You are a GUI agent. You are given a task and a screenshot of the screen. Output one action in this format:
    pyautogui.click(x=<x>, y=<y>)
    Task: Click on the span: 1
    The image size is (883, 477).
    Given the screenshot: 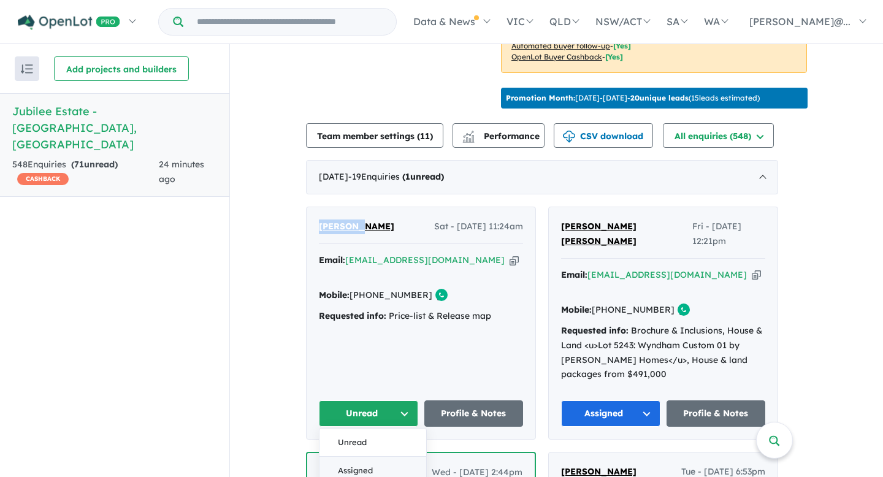 What is the action you would take?
    pyautogui.click(x=408, y=177)
    